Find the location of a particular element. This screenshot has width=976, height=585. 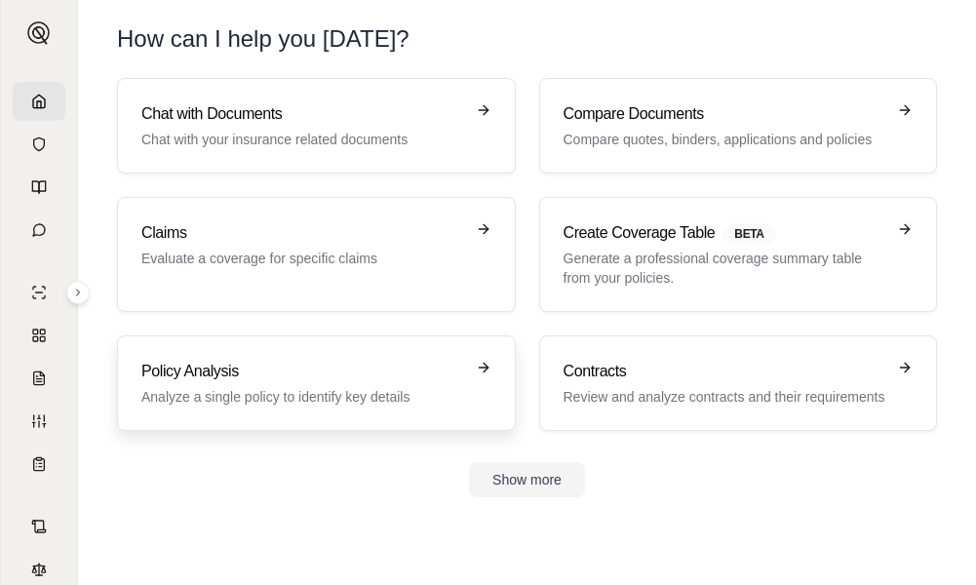

p: Review and analyze contracts and their requirements is located at coordinates (724, 397).